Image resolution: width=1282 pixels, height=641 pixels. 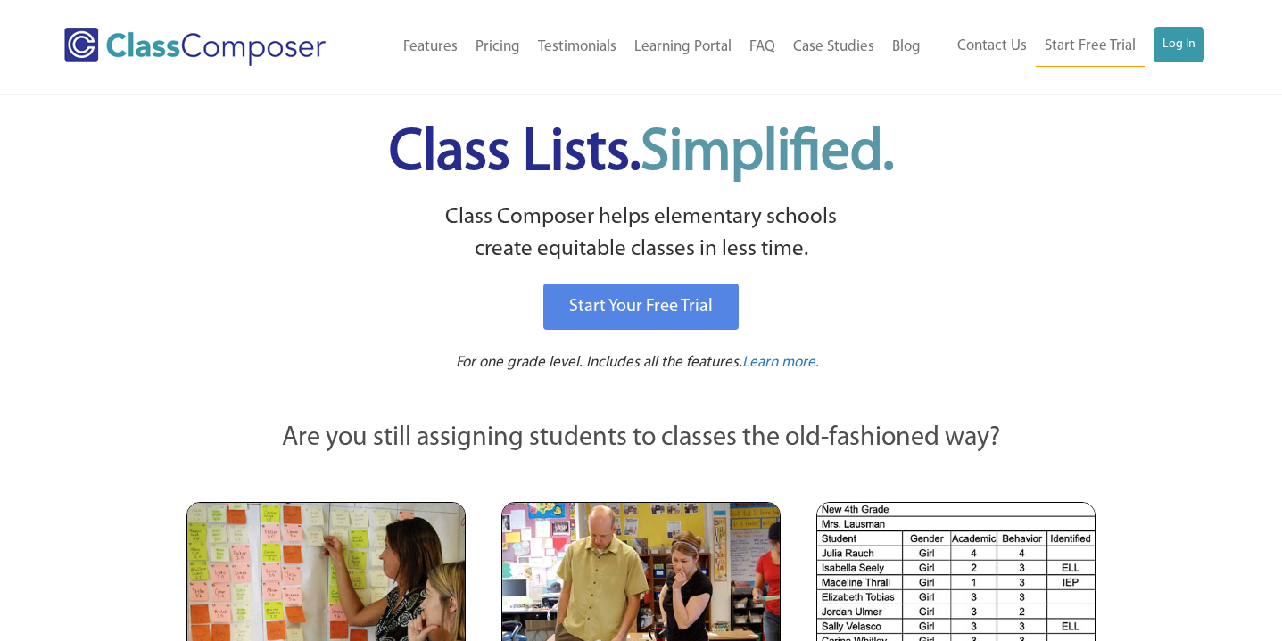 What do you see at coordinates (641, 234) in the screenshot?
I see `p: Class Composer helps elementary schools create equitable classes in less time.` at bounding box center [641, 234].